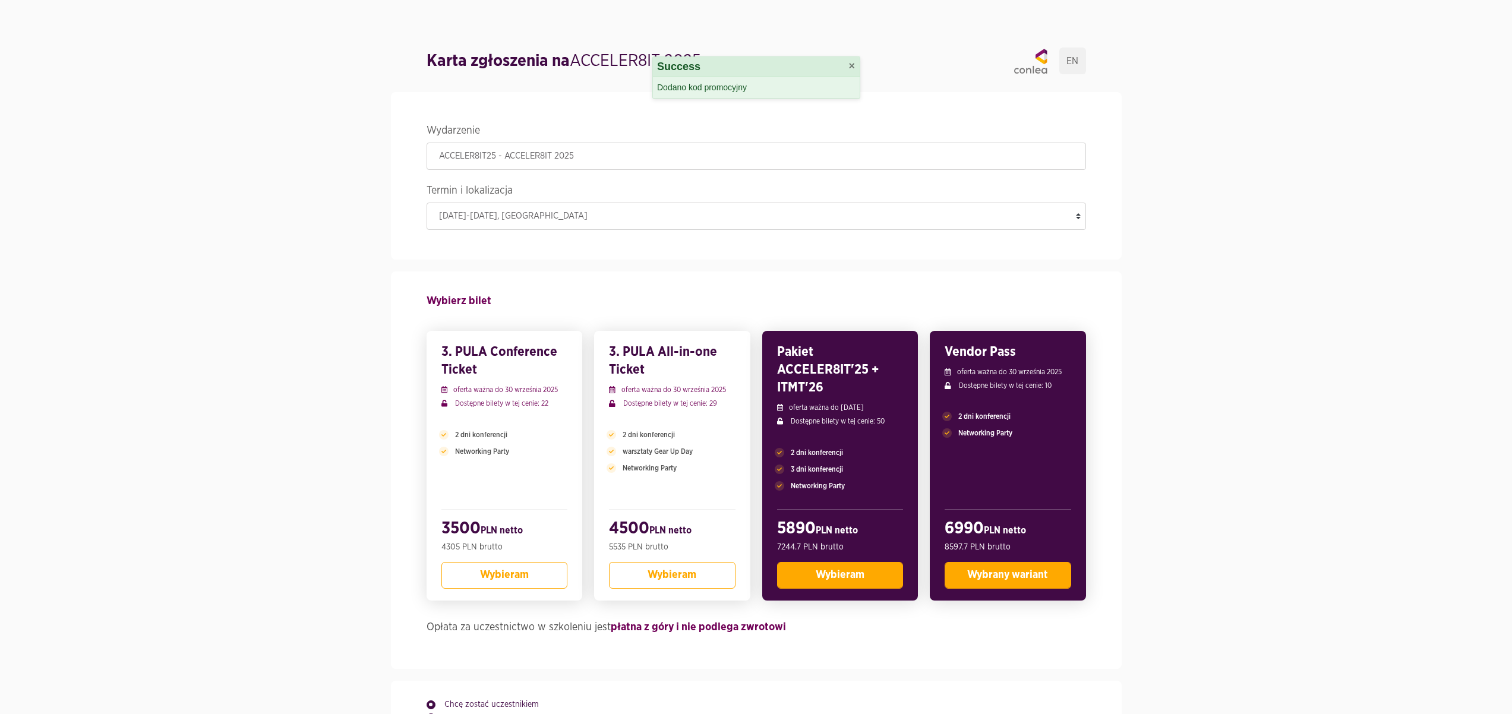 The width and height of the screenshot is (1512, 714). I want to click on p: Dostępne bilety w tej cenie: 29, so click(672, 403).